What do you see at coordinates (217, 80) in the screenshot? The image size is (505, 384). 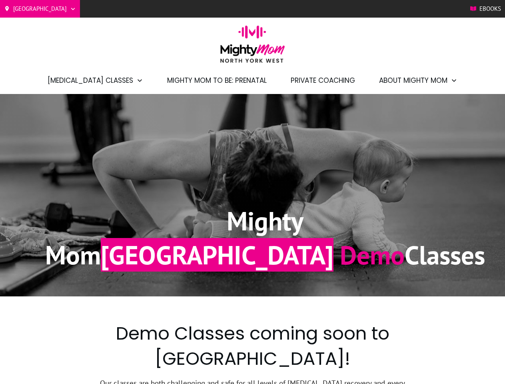 I see `span: Mighty Mom to Be: Prenatal` at bounding box center [217, 80].